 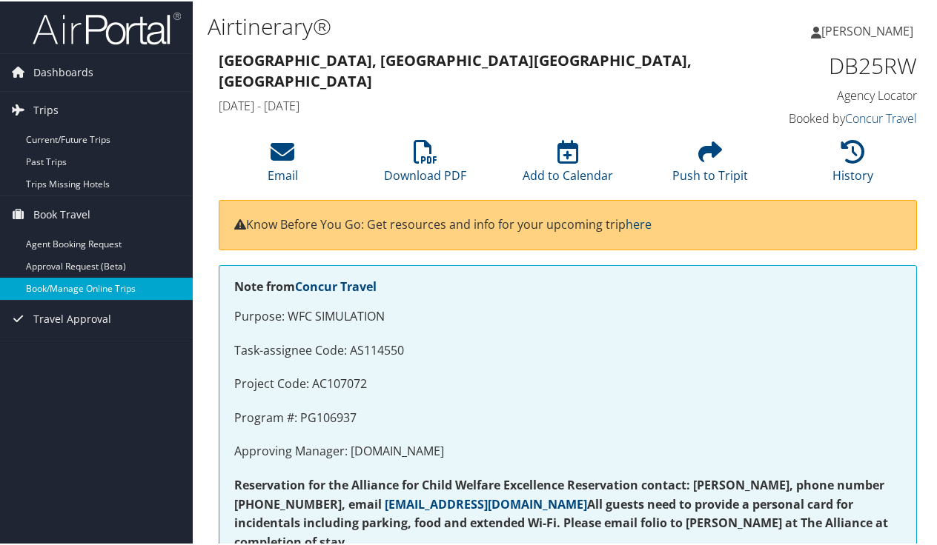 I want to click on p: Know Before You Go: Get resources and info for your upcoming trip, so click(x=568, y=224).